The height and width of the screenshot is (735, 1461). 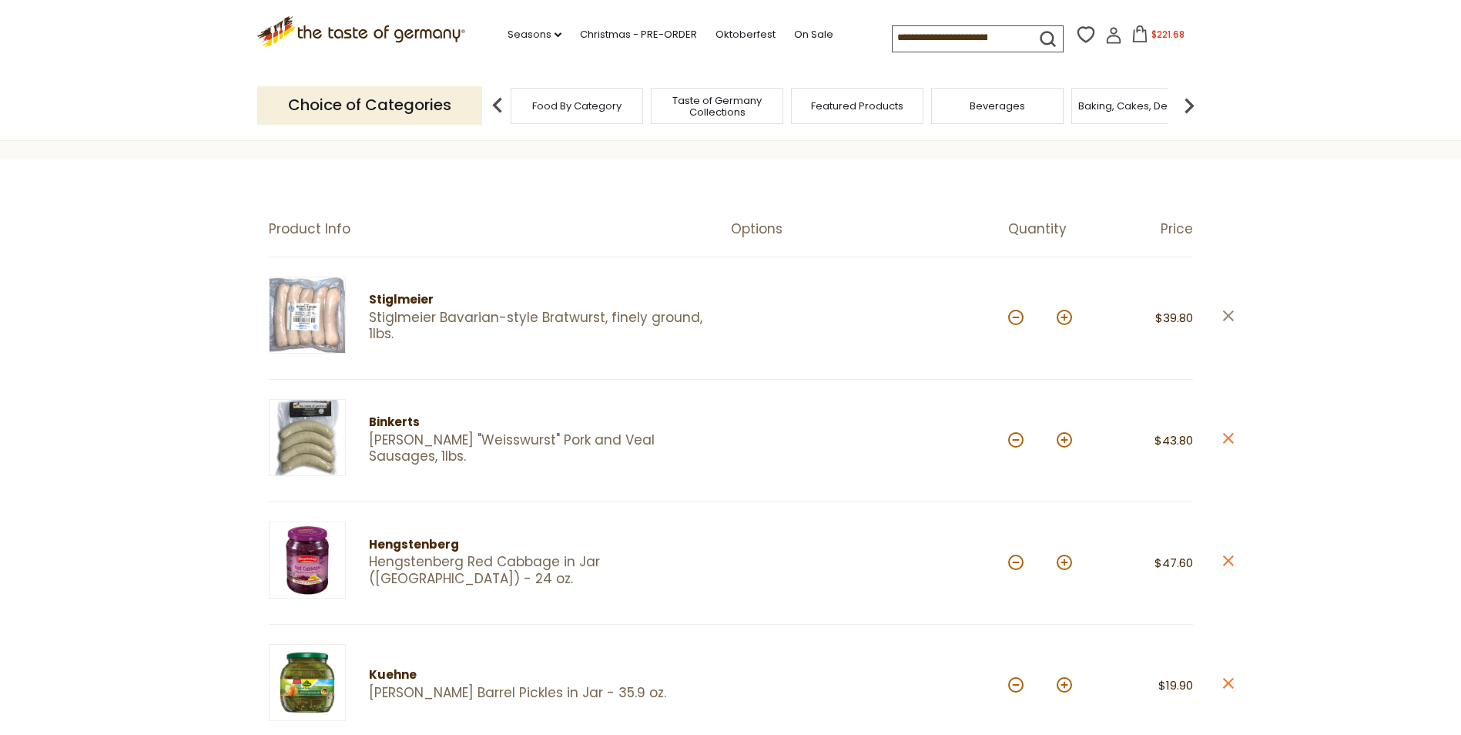 What do you see at coordinates (307, 315) in the screenshot?
I see `img: Stiglmeier Bavarian-style Bratwurst, finely ground, 1lbs.` at bounding box center [307, 315].